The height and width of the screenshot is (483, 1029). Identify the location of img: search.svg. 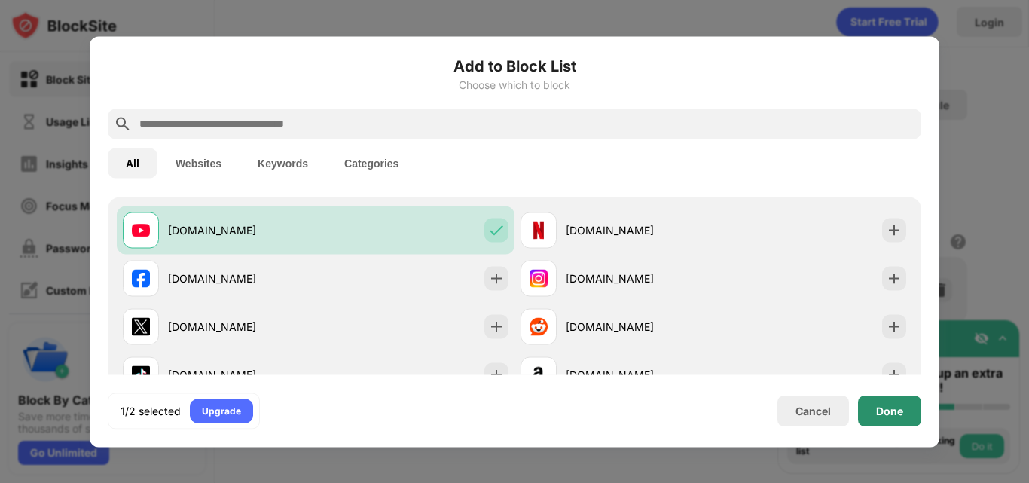
(123, 124).